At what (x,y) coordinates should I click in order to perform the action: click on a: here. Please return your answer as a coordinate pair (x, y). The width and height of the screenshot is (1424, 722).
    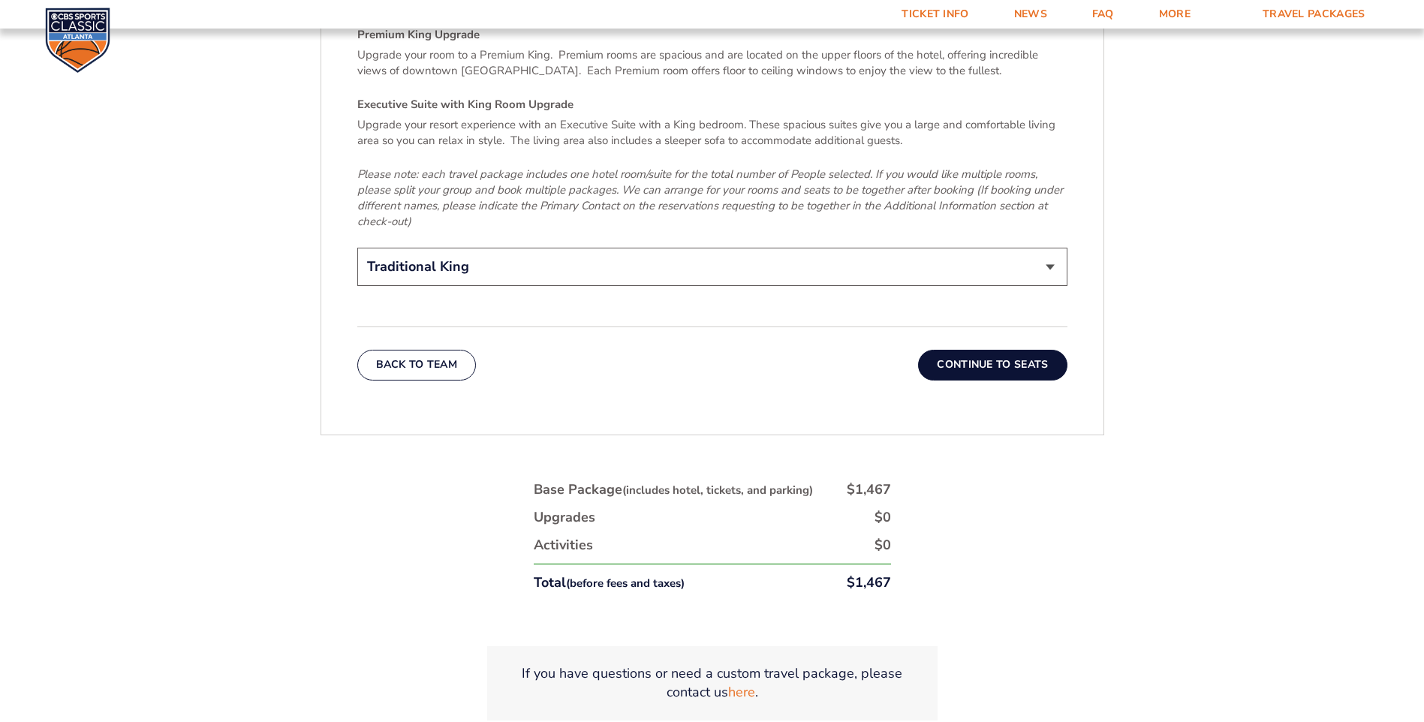
    Looking at the image, I should click on (741, 692).